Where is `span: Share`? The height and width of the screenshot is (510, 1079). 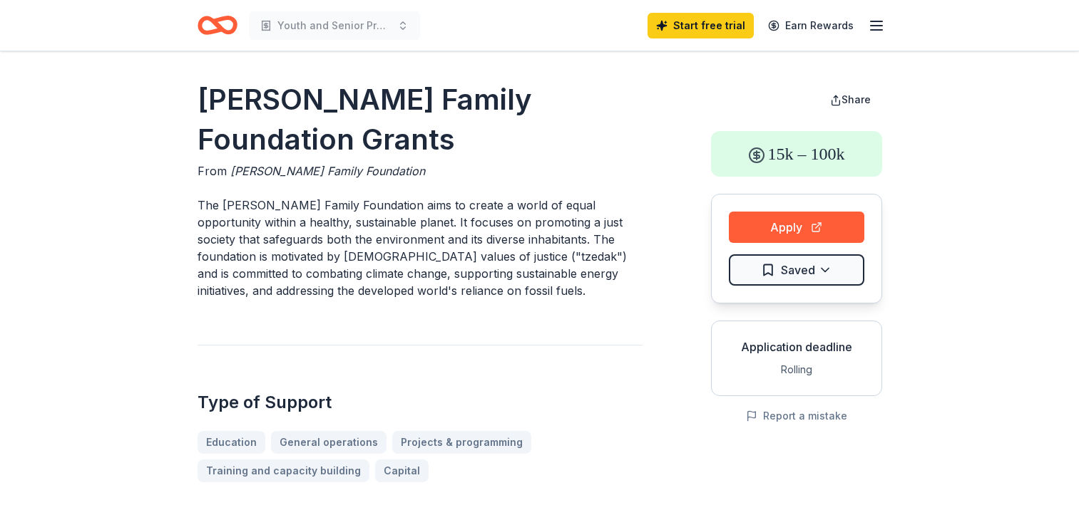 span: Share is located at coordinates (855, 99).